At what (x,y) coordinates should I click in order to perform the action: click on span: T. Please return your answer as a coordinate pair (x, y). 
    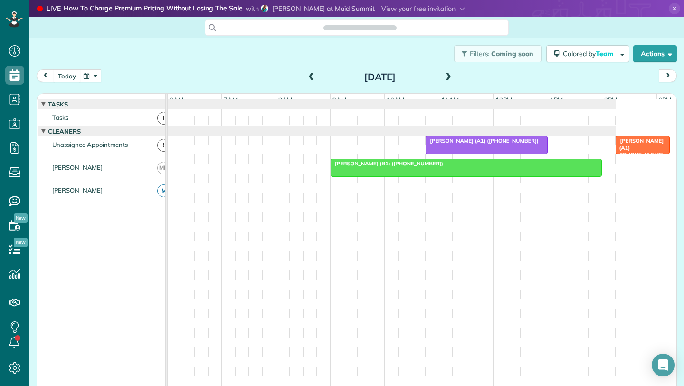
    Looking at the image, I should click on (163, 118).